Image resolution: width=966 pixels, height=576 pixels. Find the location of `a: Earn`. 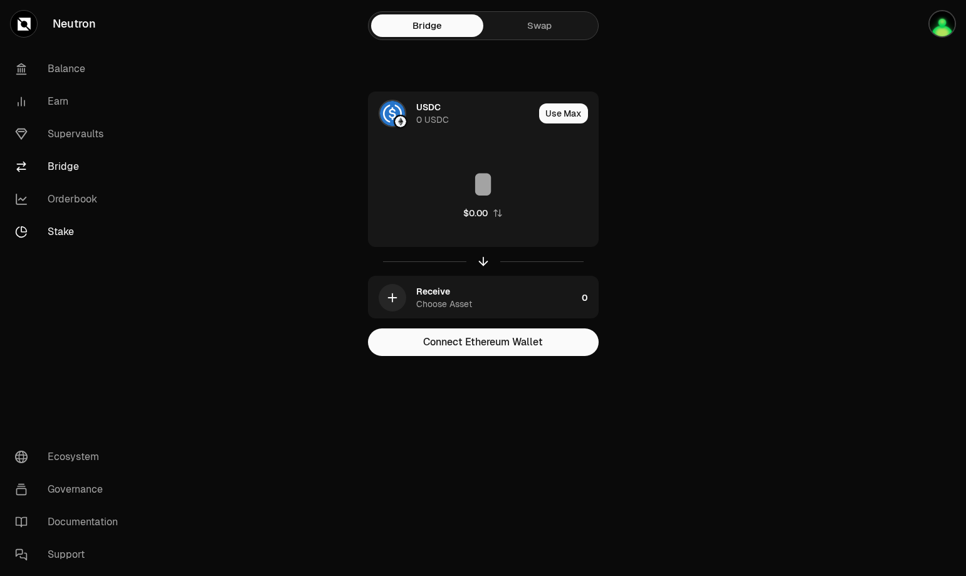

a: Earn is located at coordinates (70, 102).